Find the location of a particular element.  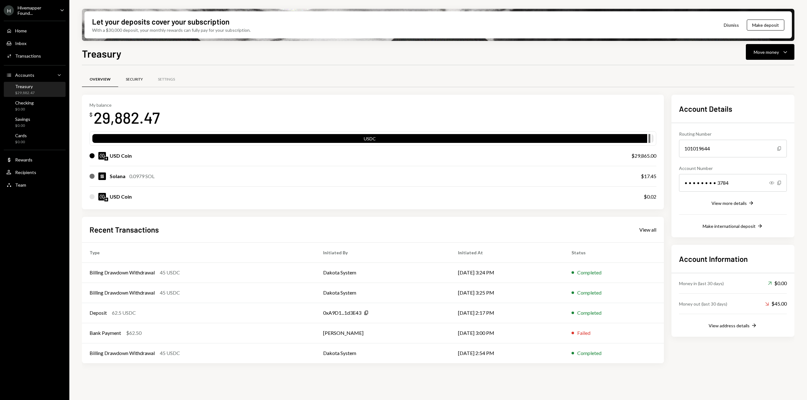

a: Security is located at coordinates (134, 79).